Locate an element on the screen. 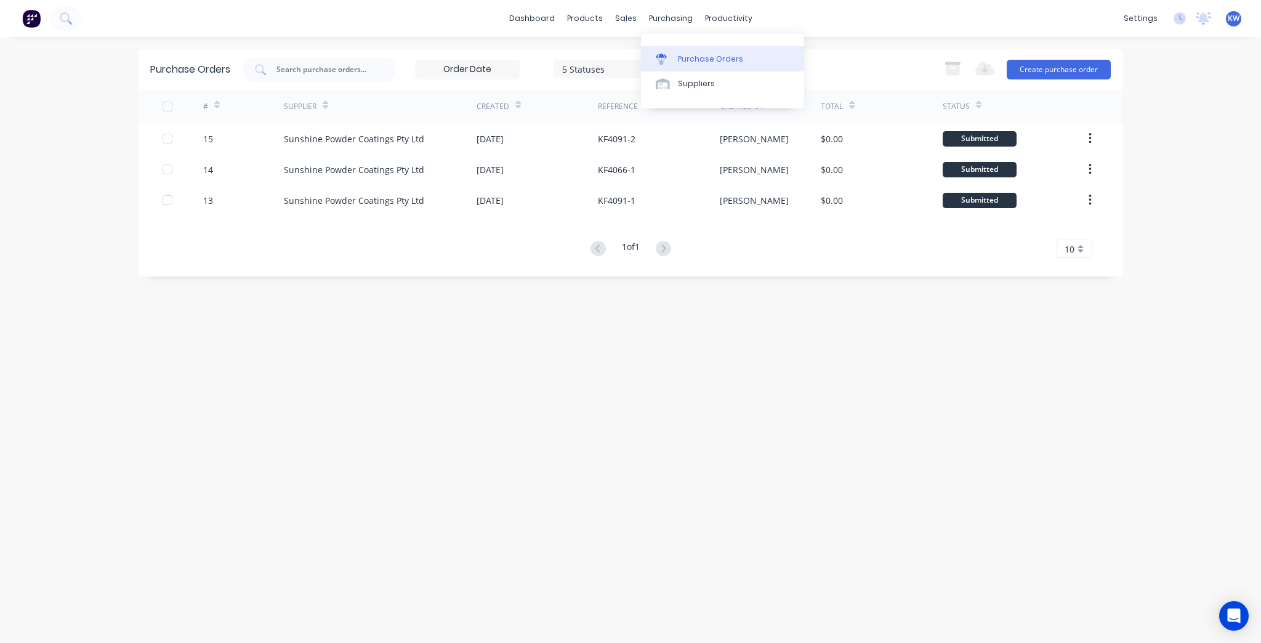 This screenshot has width=1261, height=643. div: Created is located at coordinates (492, 106).